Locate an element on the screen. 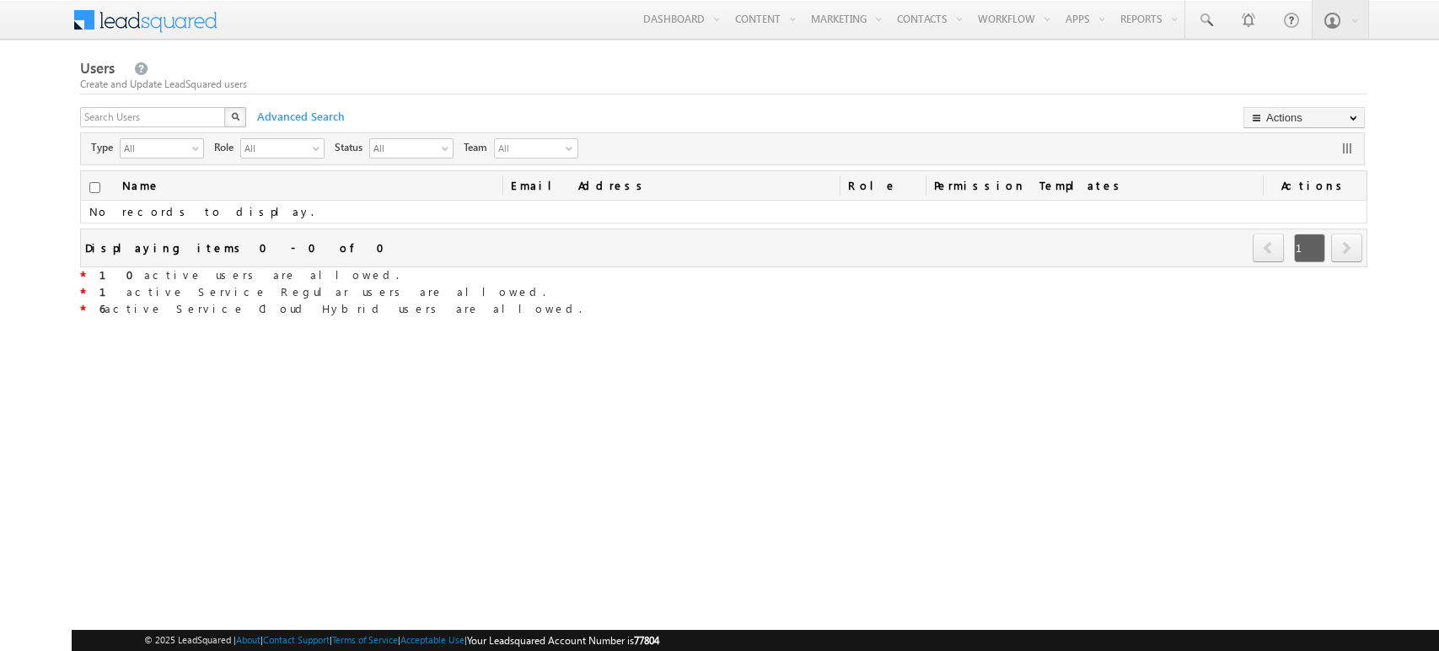  span: Users is located at coordinates (97, 67).